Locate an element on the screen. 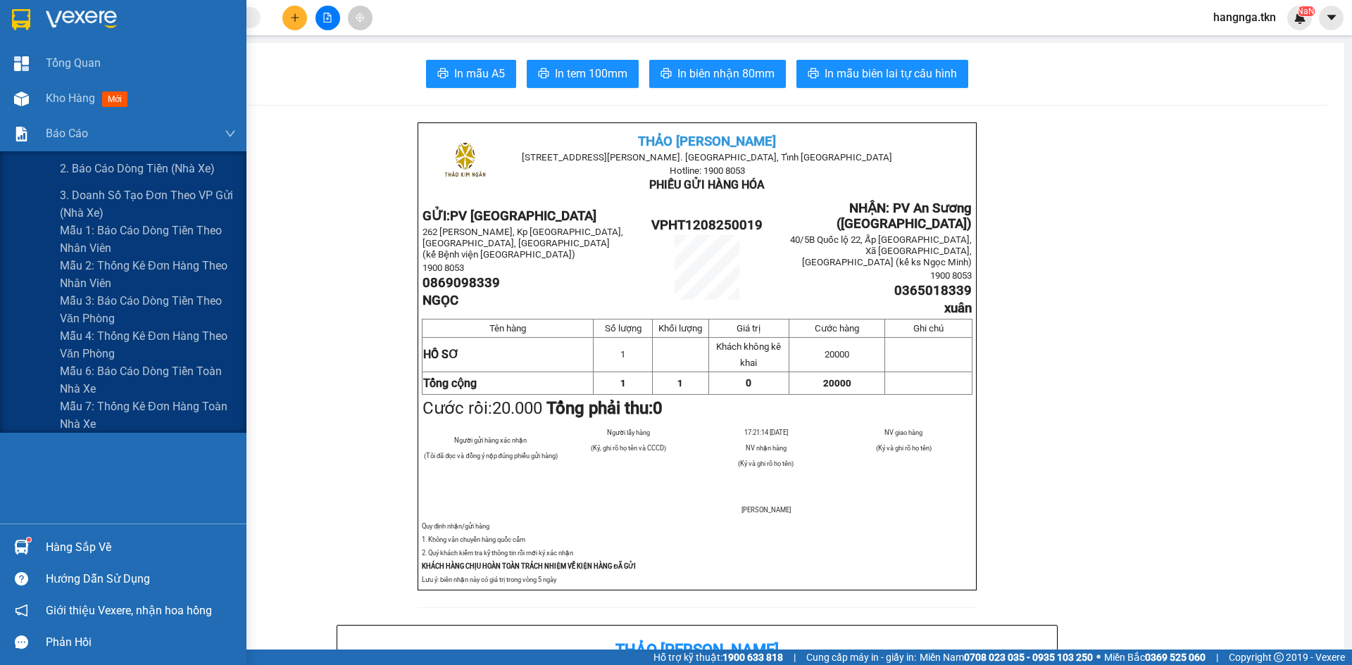  span: mới is located at coordinates (115, 99).